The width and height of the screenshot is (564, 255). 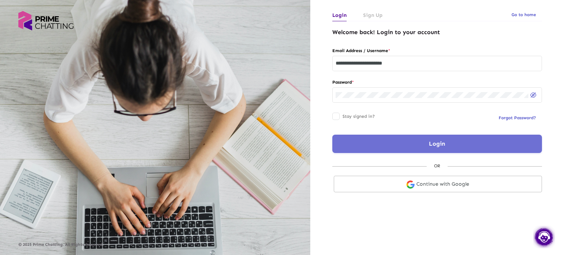 What do you see at coordinates (339, 15) in the screenshot?
I see `a: Login` at bounding box center [339, 15].